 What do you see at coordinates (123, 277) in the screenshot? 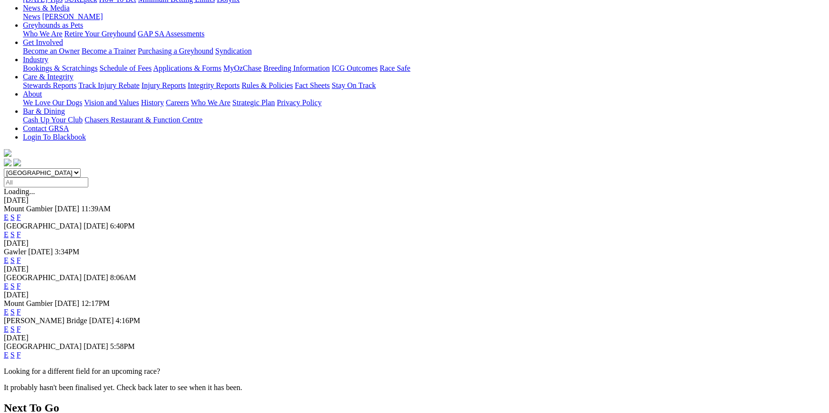
I see `span: 8:06AM` at bounding box center [123, 277].